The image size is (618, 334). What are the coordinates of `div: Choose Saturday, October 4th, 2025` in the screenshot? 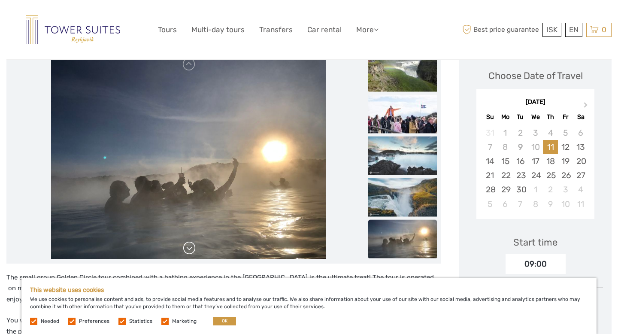 It's located at (580, 189).